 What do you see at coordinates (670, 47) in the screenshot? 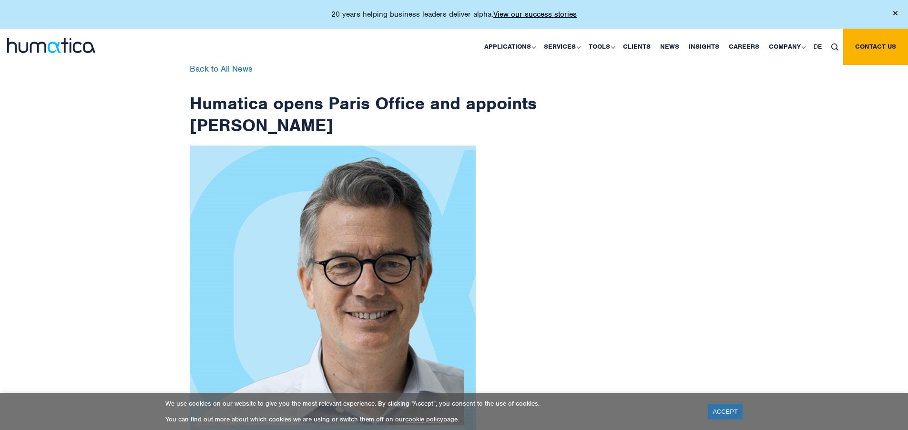
I see `a: News` at bounding box center [670, 47].